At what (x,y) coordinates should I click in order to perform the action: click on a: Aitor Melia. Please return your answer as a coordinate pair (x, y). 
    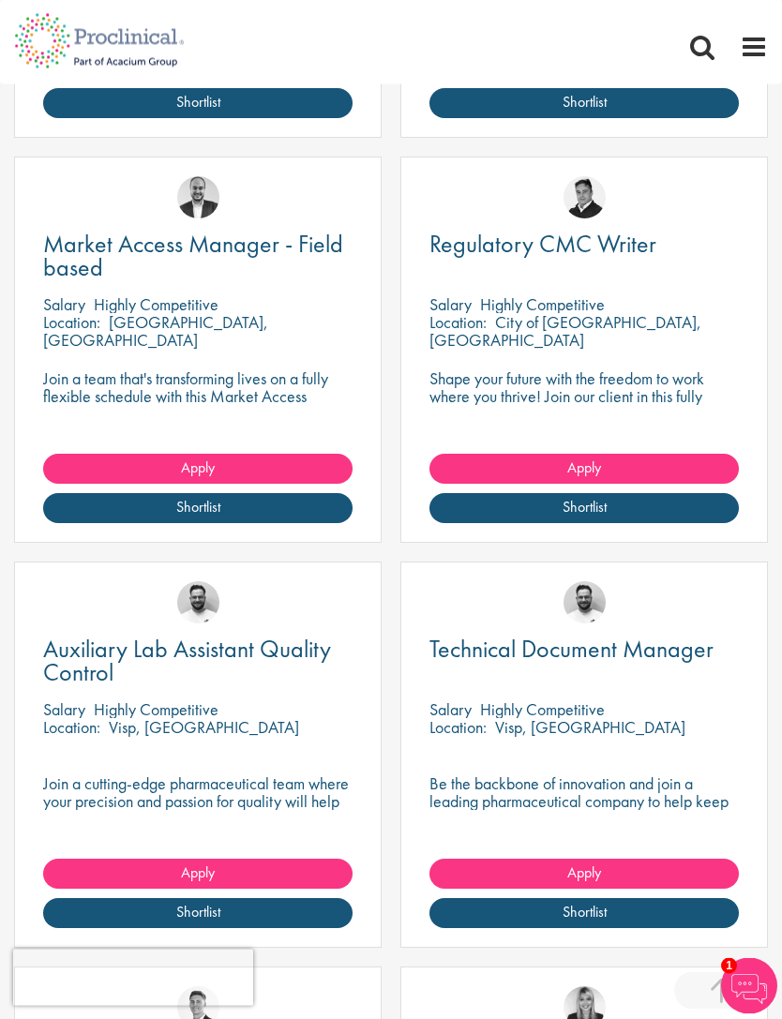
    Looking at the image, I should click on (198, 198).